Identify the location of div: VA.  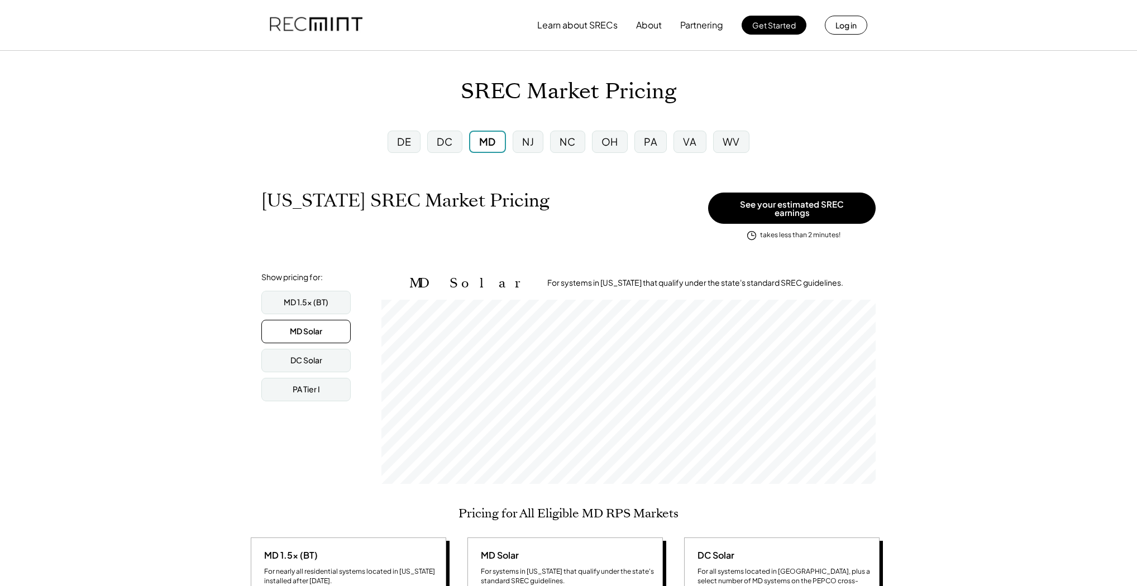
(689, 141).